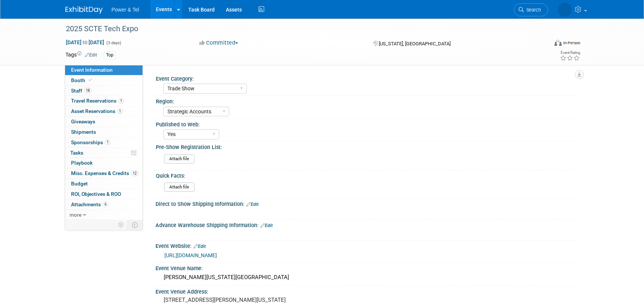 The height and width of the screenshot is (304, 644). What do you see at coordinates (77, 153) in the screenshot?
I see `span: Tasks` at bounding box center [77, 153].